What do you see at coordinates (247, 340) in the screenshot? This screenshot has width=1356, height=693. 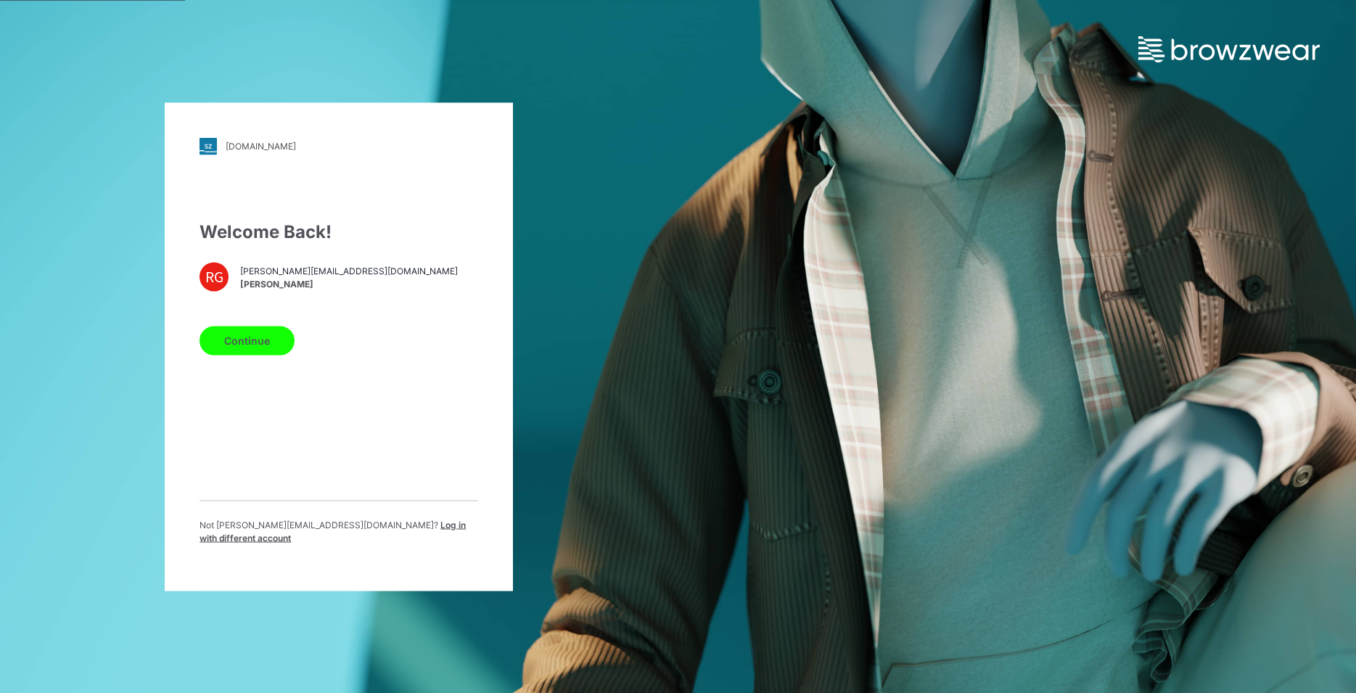 I see `button: Continue` at bounding box center [247, 340].